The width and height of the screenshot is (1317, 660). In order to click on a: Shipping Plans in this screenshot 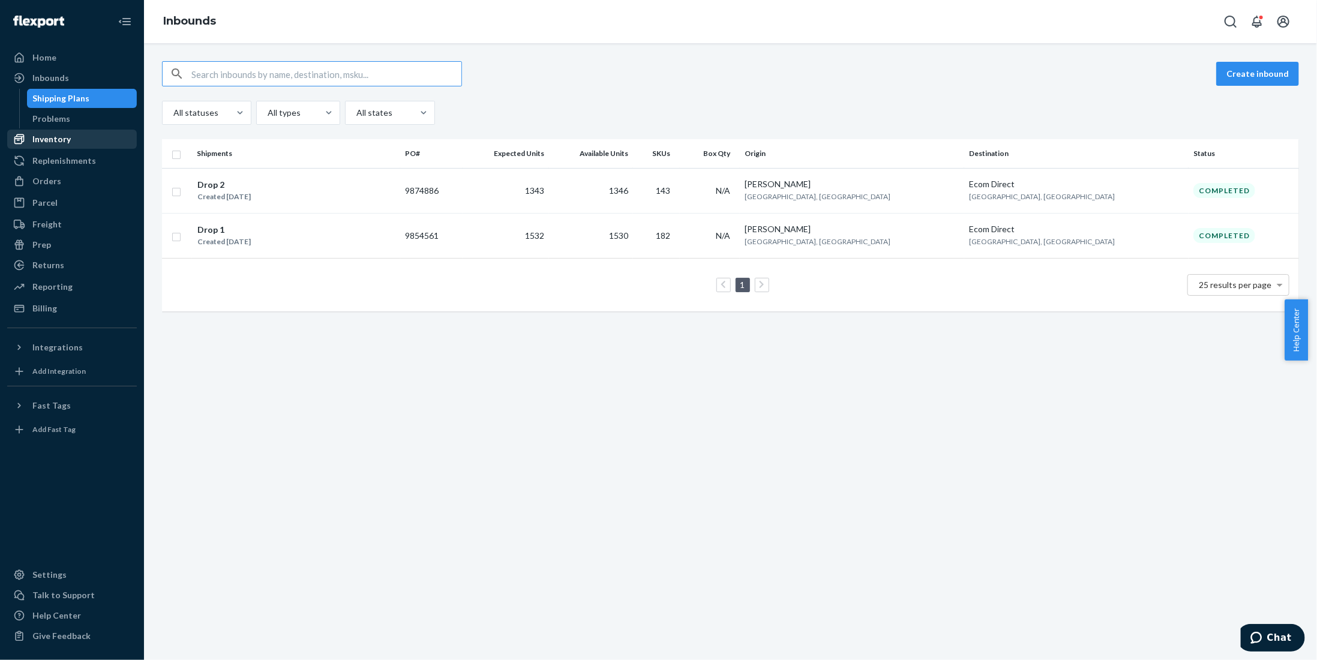, I will do `click(82, 98)`.